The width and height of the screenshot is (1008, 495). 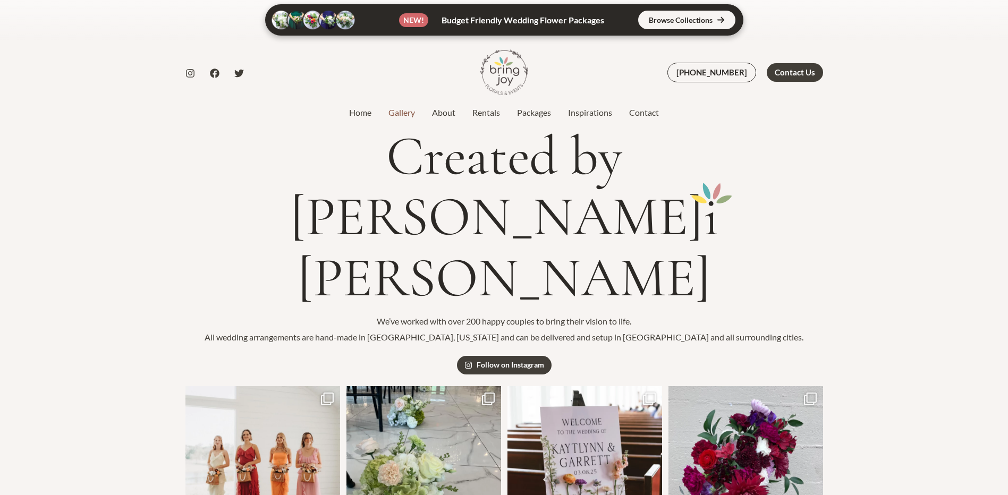 I want to click on a: Instagram, so click(x=190, y=73).